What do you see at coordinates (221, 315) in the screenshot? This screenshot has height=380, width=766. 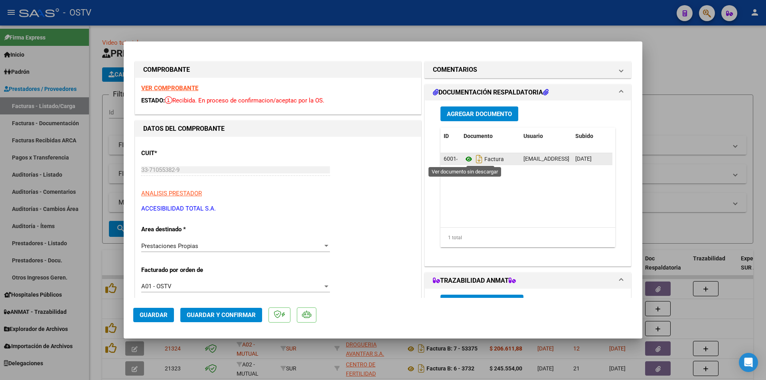 I see `span: Guardar y Confirmar` at bounding box center [221, 315].